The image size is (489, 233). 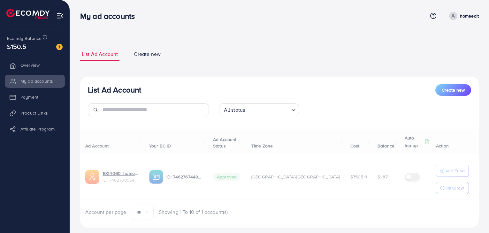 I want to click on span: List Ad Account, so click(x=100, y=54).